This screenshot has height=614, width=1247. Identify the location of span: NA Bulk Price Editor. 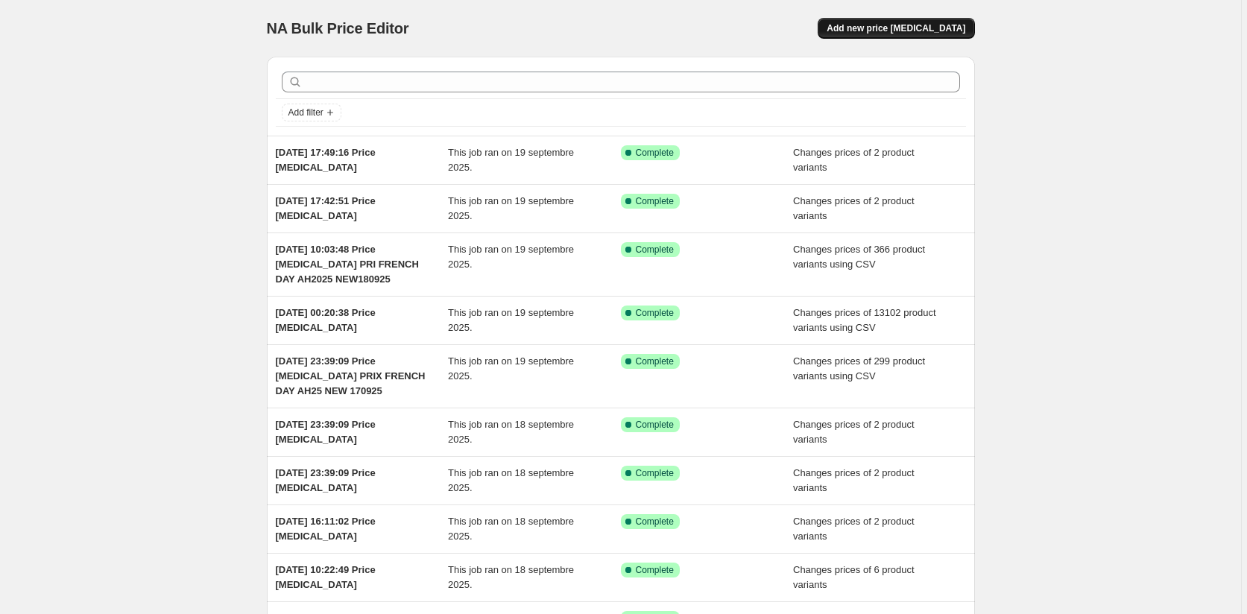
(338, 28).